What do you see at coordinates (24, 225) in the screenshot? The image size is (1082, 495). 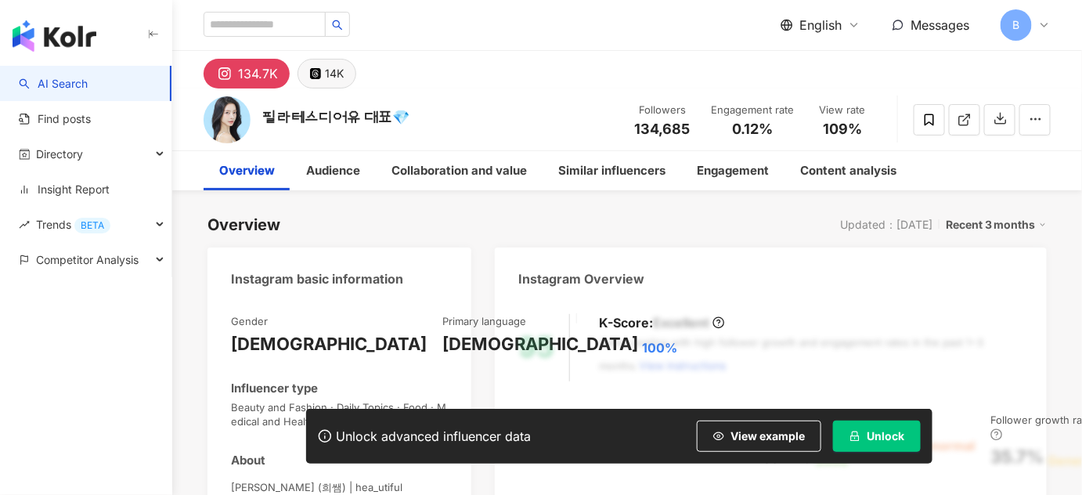 I see `span: rise` at bounding box center [24, 225].